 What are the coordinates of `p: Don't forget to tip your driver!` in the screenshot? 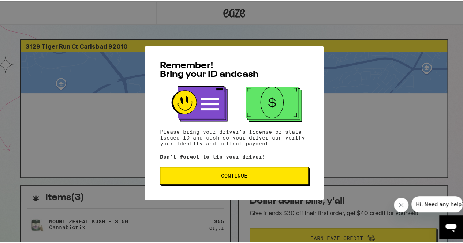 It's located at (234, 155).